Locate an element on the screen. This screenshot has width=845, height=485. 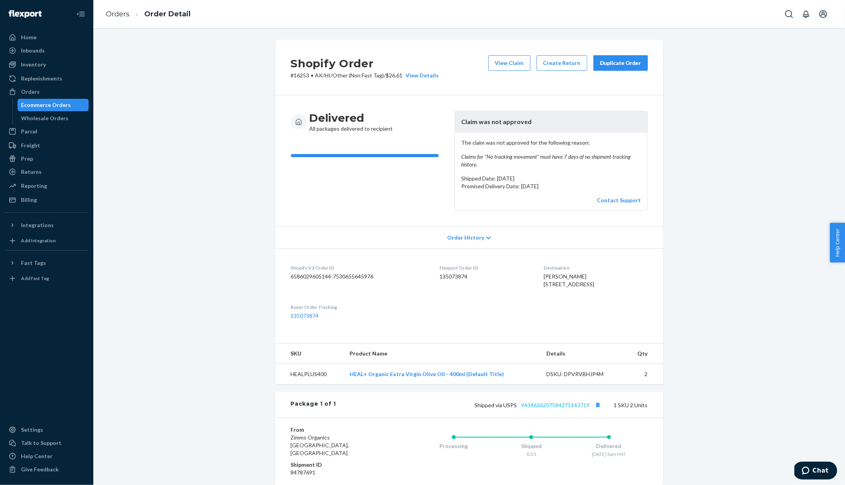
div: Integrations is located at coordinates (37, 225).